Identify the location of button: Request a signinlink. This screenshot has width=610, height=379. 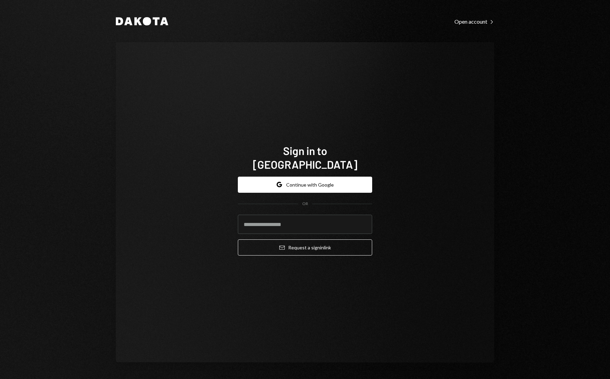
(305, 247).